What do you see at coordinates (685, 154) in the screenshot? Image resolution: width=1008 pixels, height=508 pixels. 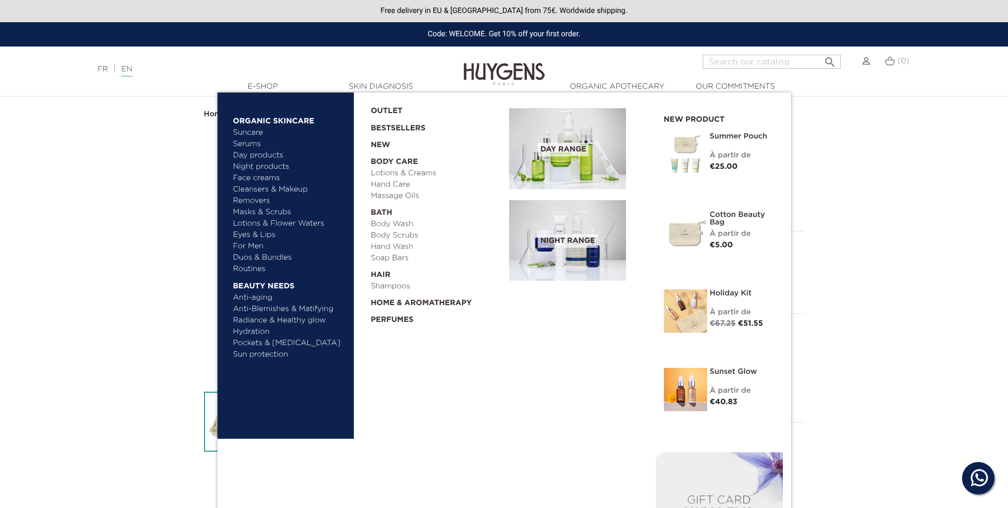 I see `img: Summer pouch` at bounding box center [685, 154].